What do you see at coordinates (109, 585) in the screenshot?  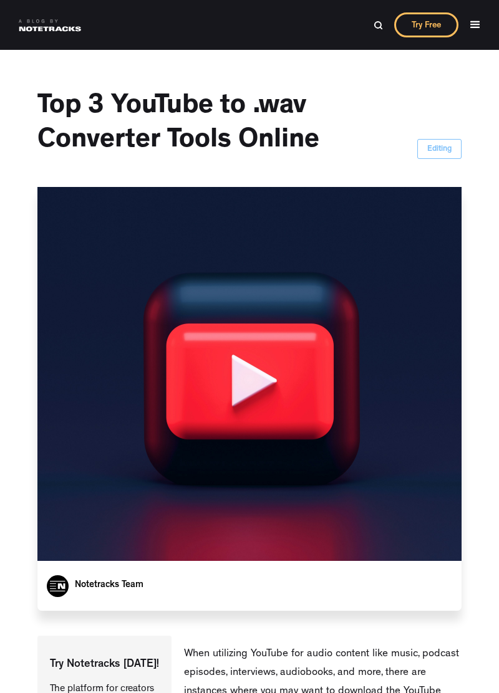 I see `a: Notetracks Team` at bounding box center [109, 585].